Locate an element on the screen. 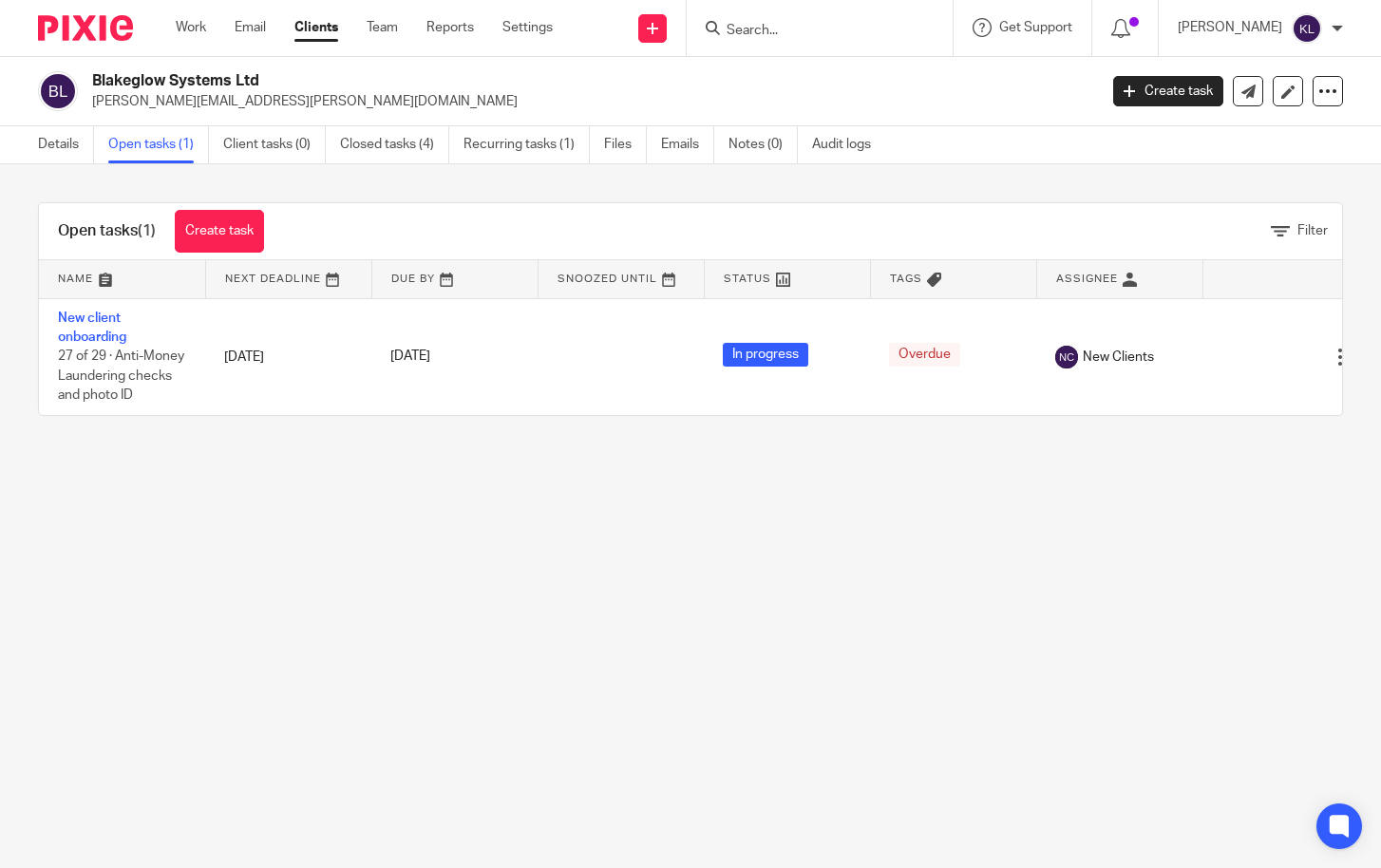 Image resolution: width=1381 pixels, height=868 pixels. a: Work is located at coordinates (191, 28).